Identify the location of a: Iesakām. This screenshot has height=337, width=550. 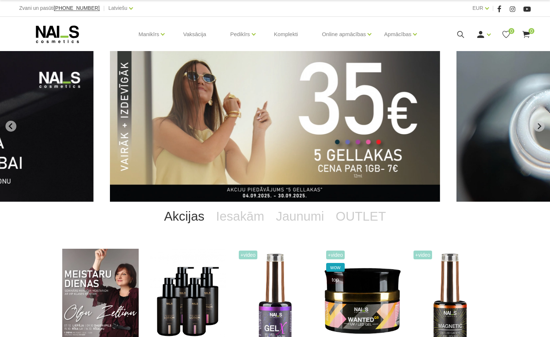
(240, 216).